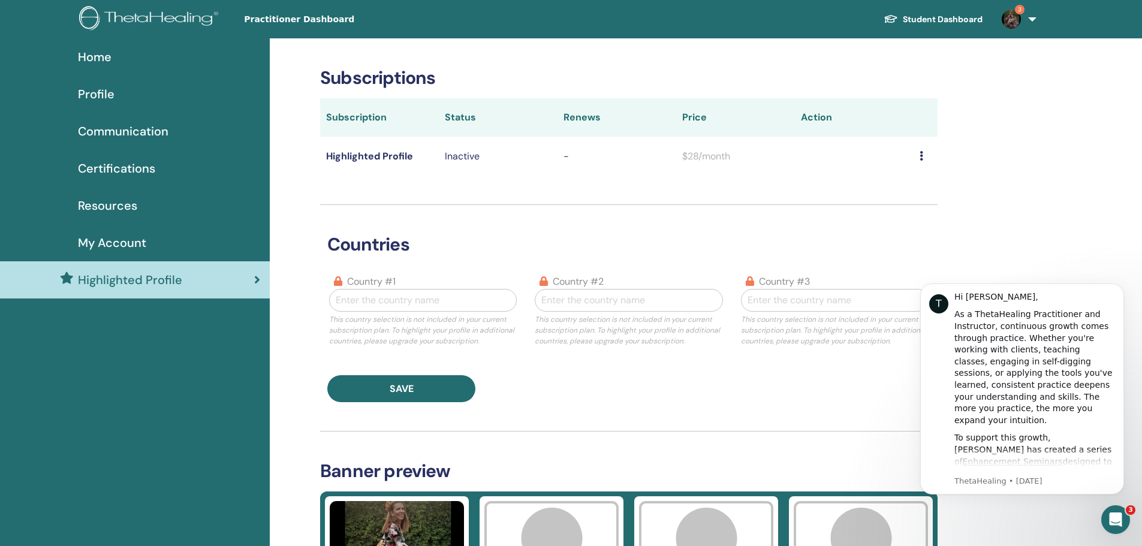  Describe the element at coordinates (629, 471) in the screenshot. I see `h3: Banner preview` at that location.